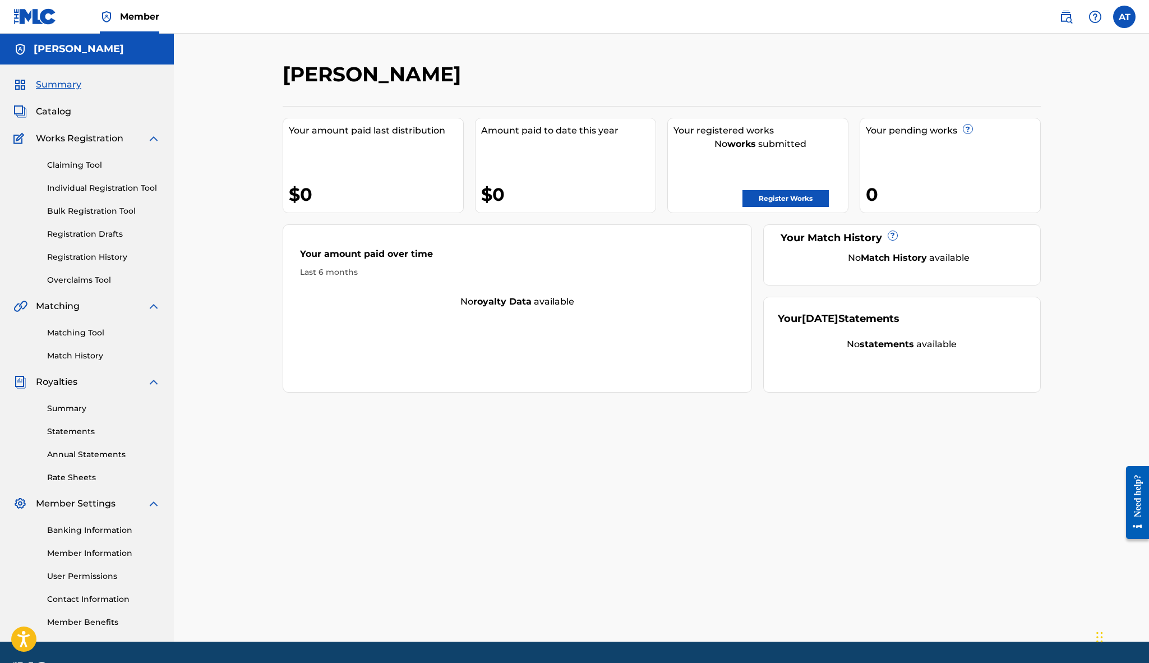 The width and height of the screenshot is (1149, 663). Describe the element at coordinates (80, 138) in the screenshot. I see `span: Works Registration` at that location.